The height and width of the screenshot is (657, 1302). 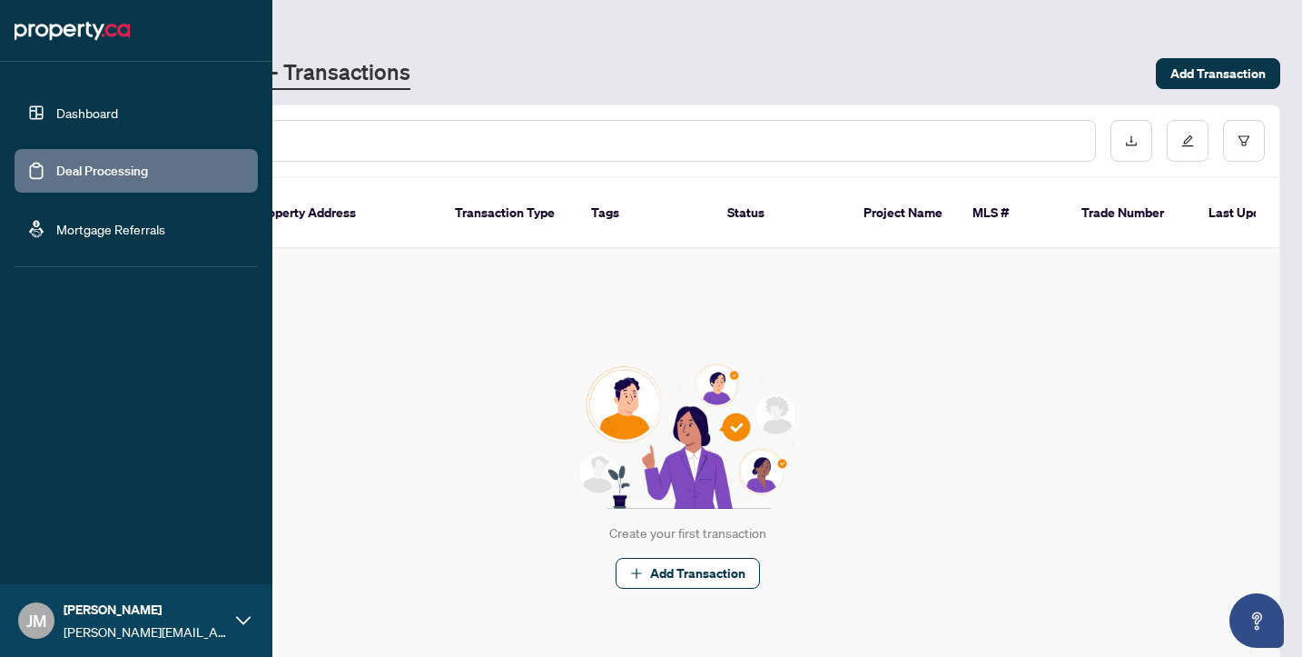 What do you see at coordinates (1013, 213) in the screenshot?
I see `th: MLS #` at bounding box center [1013, 213].